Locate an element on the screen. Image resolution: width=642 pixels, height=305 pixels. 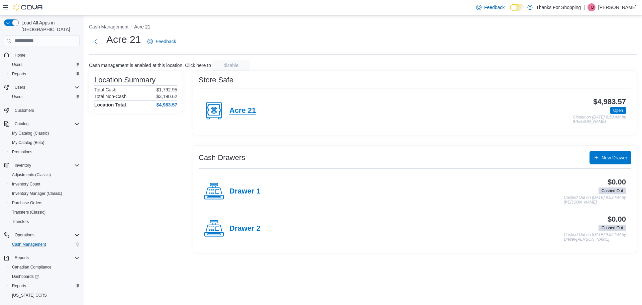
button: Cash Management is located at coordinates (44, 244).